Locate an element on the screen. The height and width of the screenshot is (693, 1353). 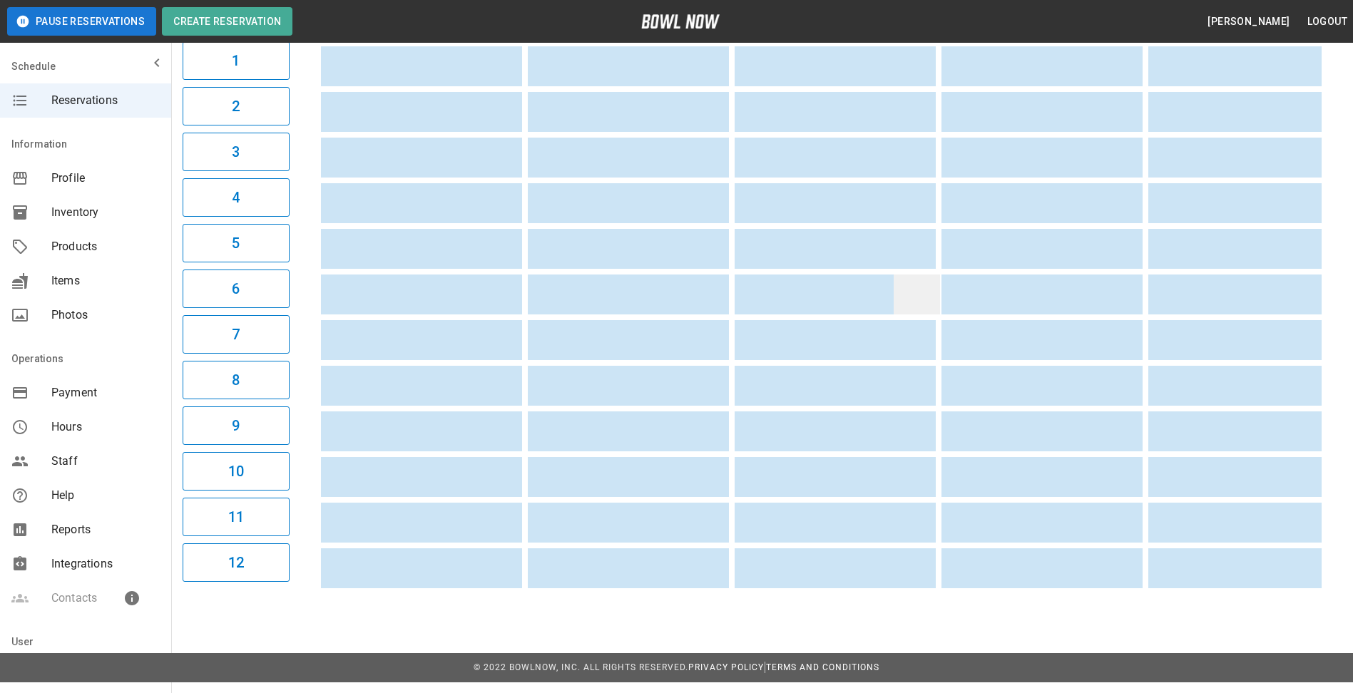
button: 12 is located at coordinates (236, 563).